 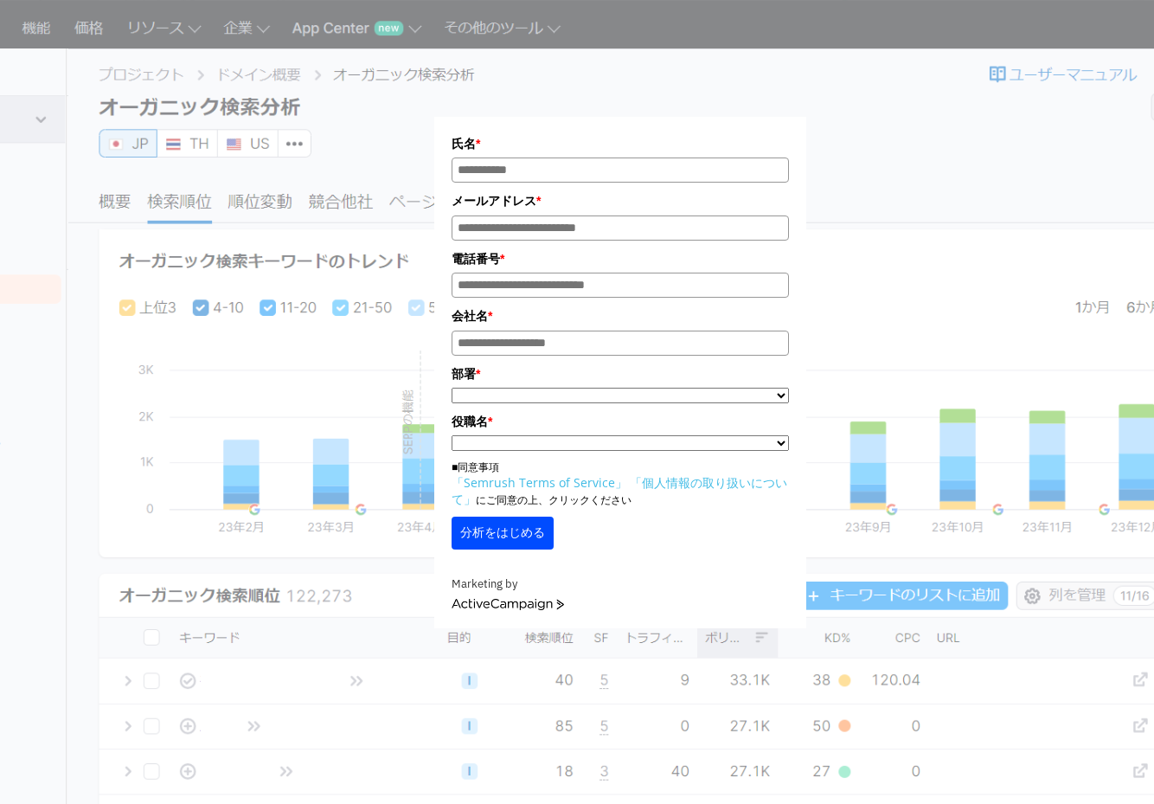 I want to click on a: 「Semrush Terms of Service」, so click(x=539, y=482).